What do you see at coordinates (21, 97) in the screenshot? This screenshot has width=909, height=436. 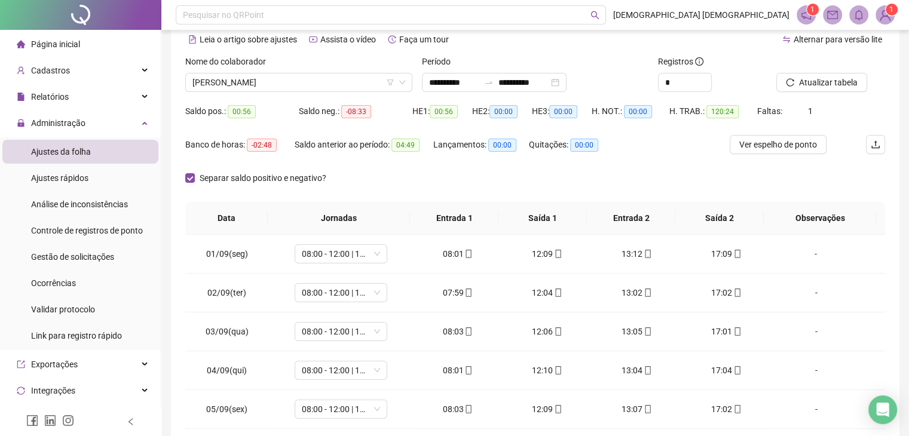 I see `span: file` at bounding box center [21, 97].